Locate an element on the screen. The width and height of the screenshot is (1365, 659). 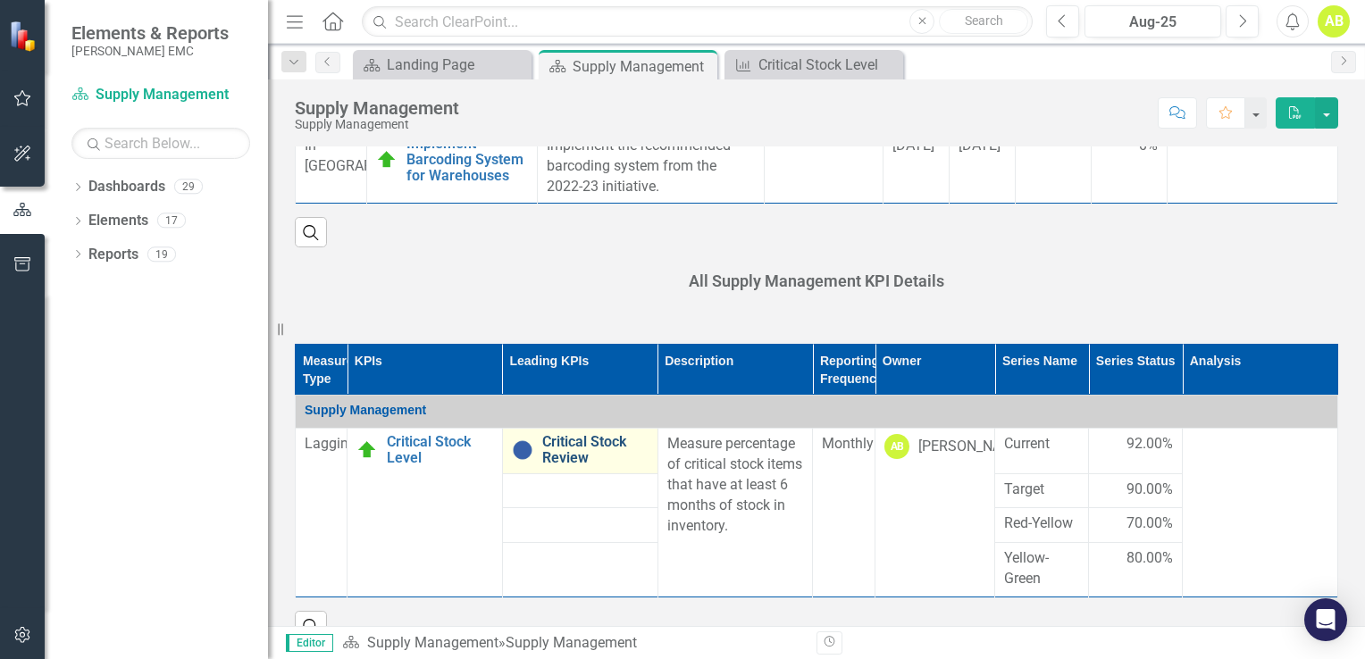
span: Elements & Reports is located at coordinates (150, 33).